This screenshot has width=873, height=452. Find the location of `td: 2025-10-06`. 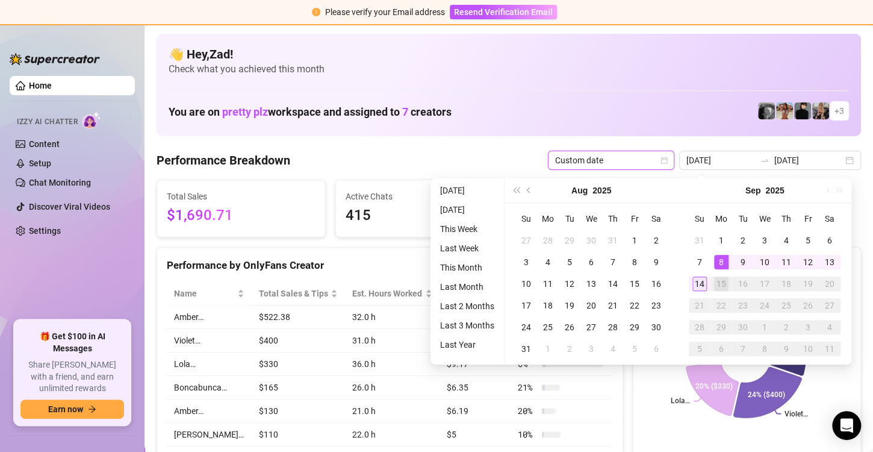

td: 2025-10-06 is located at coordinates (721, 349).